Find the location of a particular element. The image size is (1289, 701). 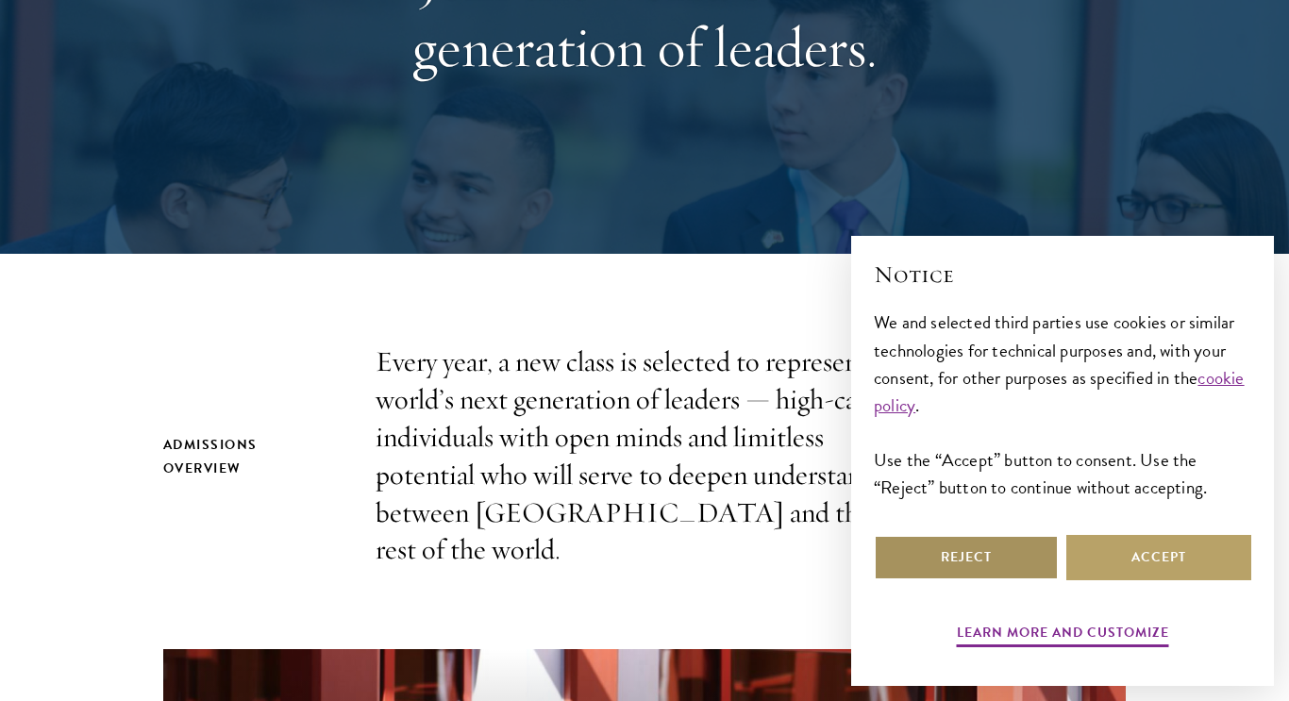

p: Every year, a new class is selected to represent the world’s next generation of leaders — high-ca... is located at coordinates (645, 456).